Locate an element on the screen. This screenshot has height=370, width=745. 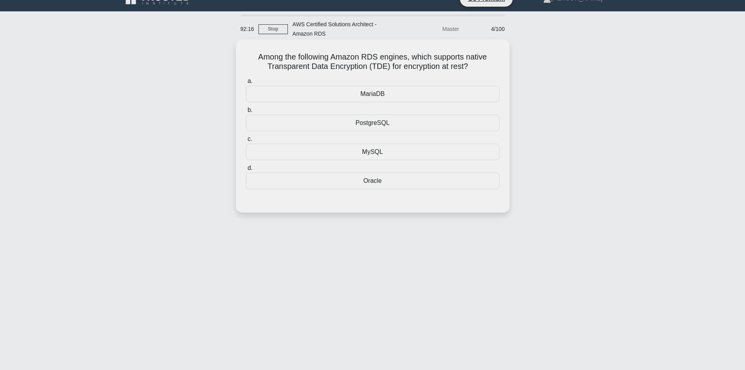
span: c. is located at coordinates (250, 139).